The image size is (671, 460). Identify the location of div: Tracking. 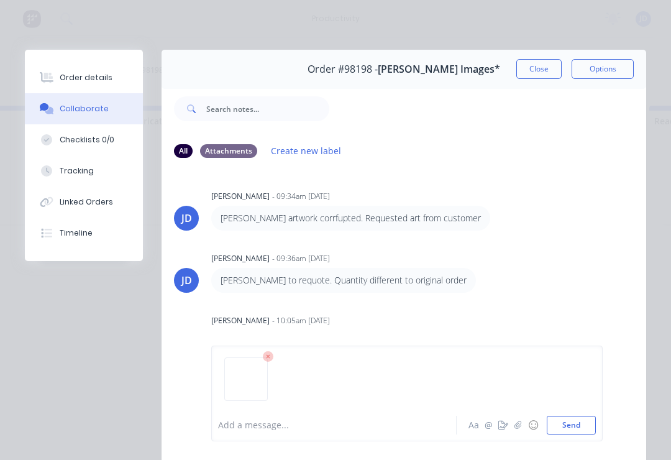
(76, 171).